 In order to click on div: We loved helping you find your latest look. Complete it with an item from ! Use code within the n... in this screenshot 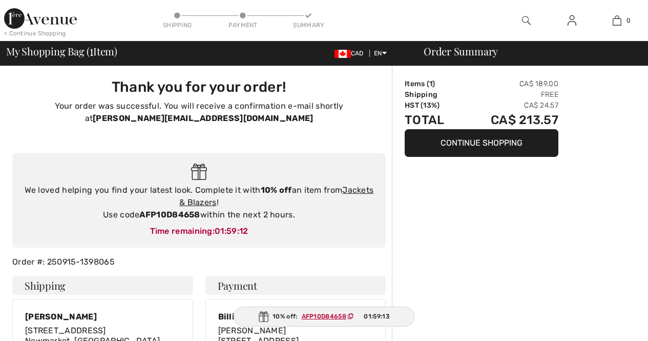, I will do `click(199, 202)`.